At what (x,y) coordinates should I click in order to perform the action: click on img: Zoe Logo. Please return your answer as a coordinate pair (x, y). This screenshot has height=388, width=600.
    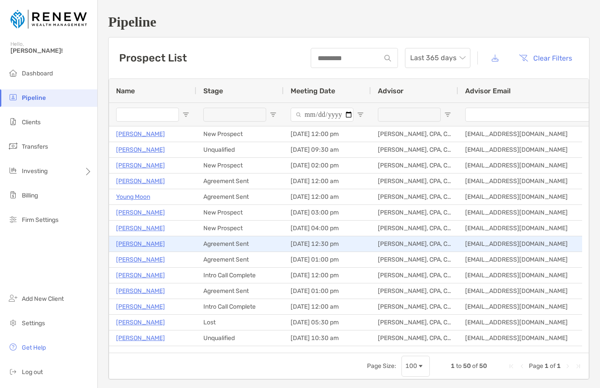
    Looking at the image, I should click on (48, 19).